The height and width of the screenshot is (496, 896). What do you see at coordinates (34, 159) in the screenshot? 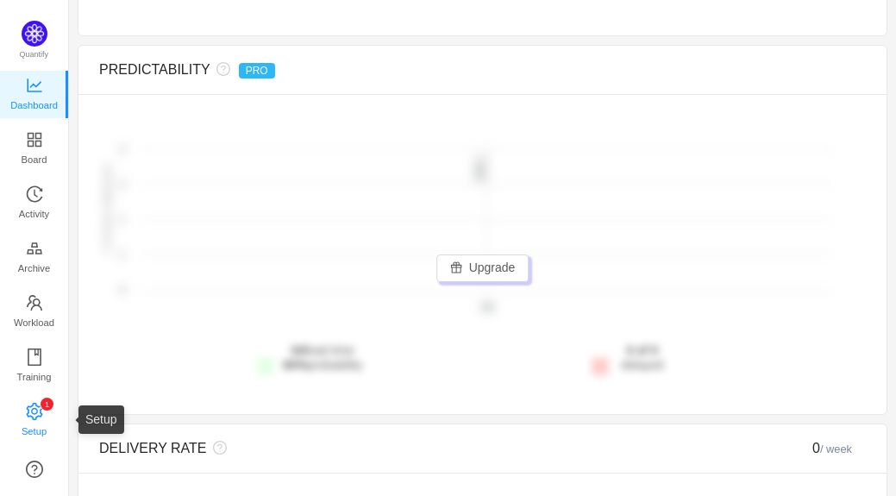
I see `span: Board` at bounding box center [34, 159].